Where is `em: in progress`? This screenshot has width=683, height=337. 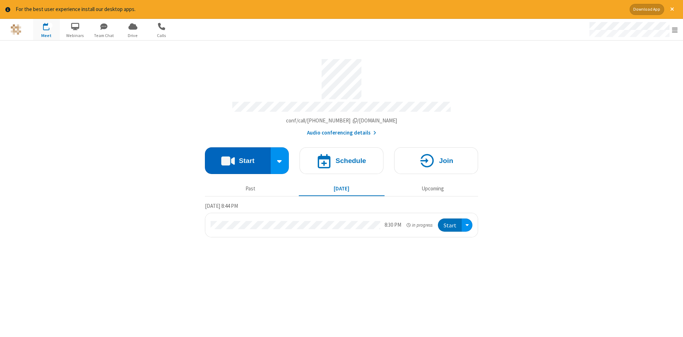 em: in progress is located at coordinates (419, 225).